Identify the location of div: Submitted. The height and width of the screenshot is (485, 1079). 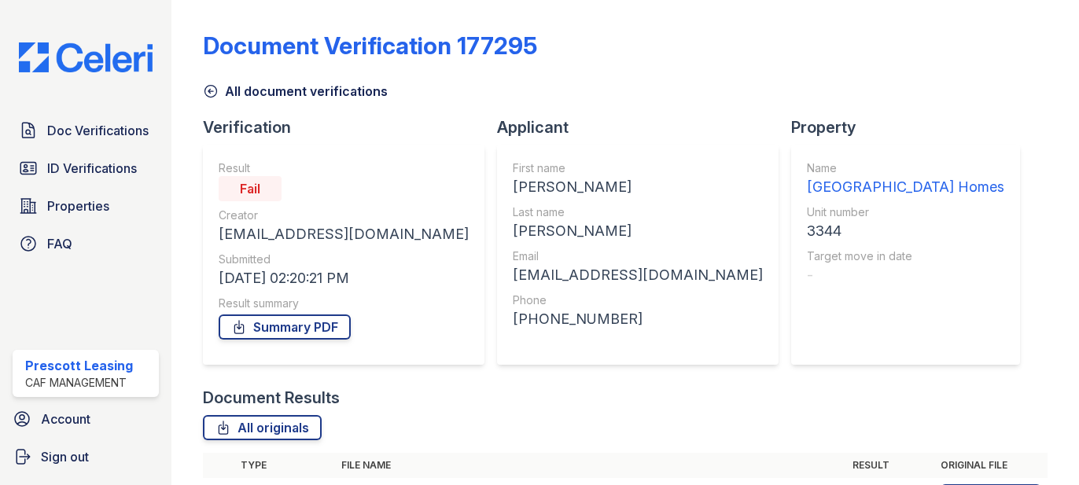
(344, 259).